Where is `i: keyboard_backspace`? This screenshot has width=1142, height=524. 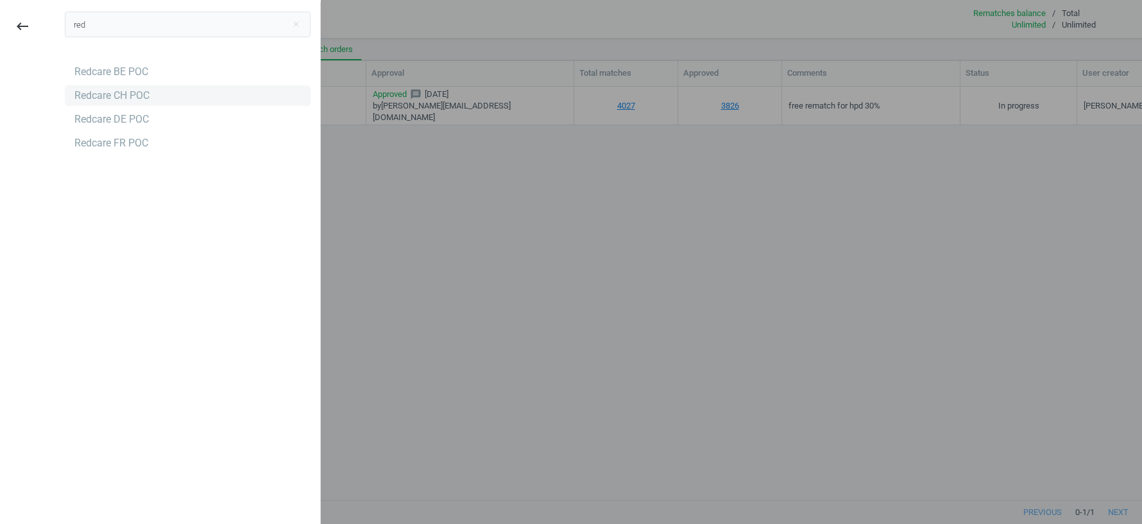
i: keyboard_backspace is located at coordinates (22, 26).